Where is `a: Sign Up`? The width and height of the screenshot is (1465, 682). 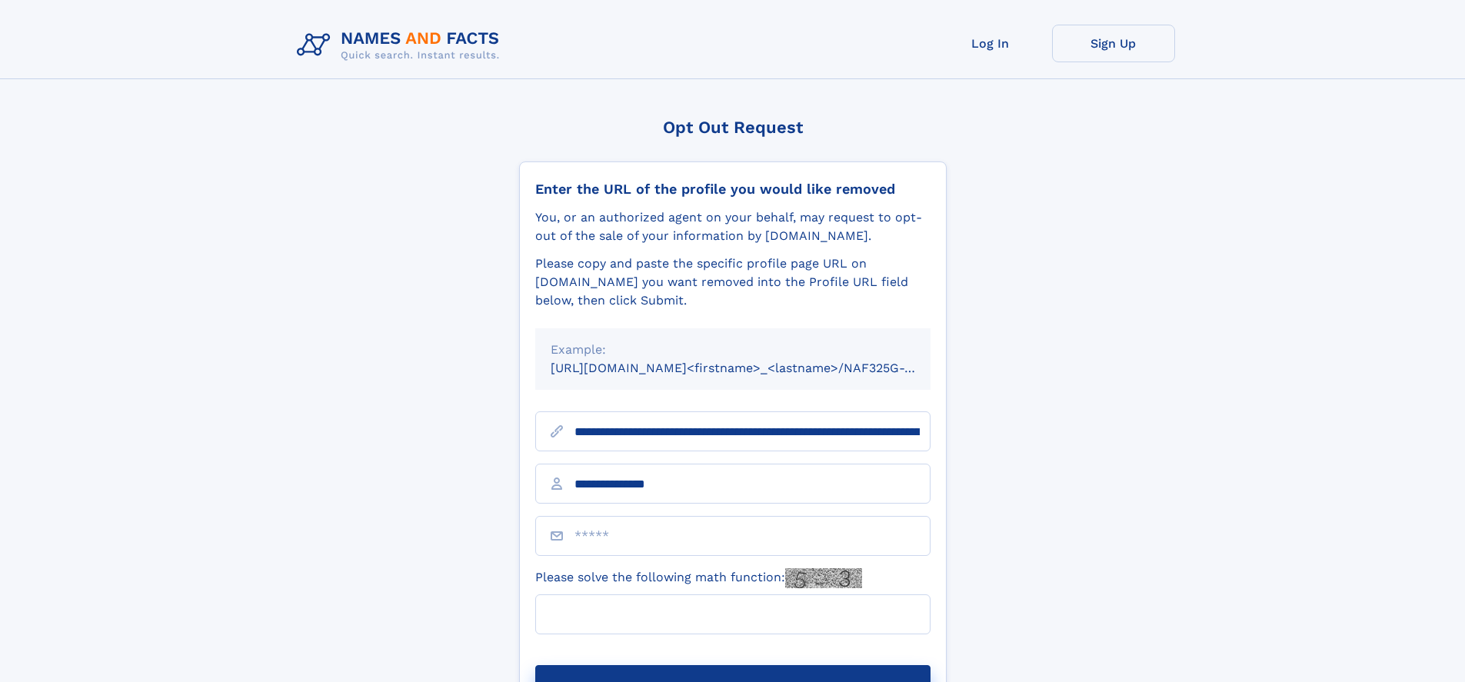
a: Sign Up is located at coordinates (1114, 43).